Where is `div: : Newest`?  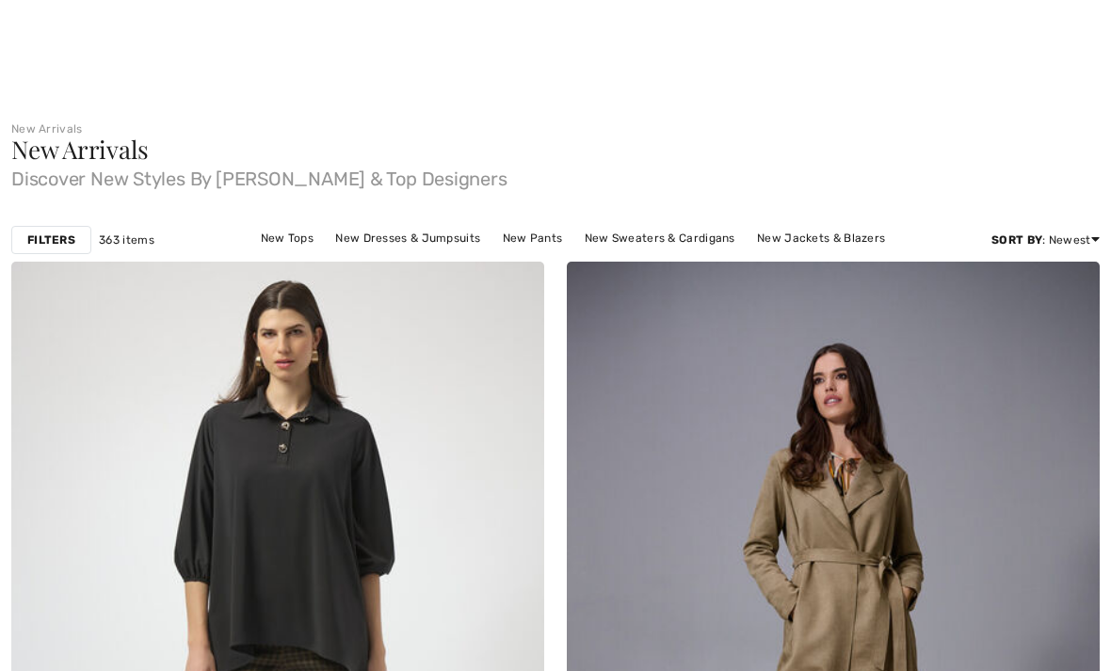 div: : Newest is located at coordinates (1045, 240).